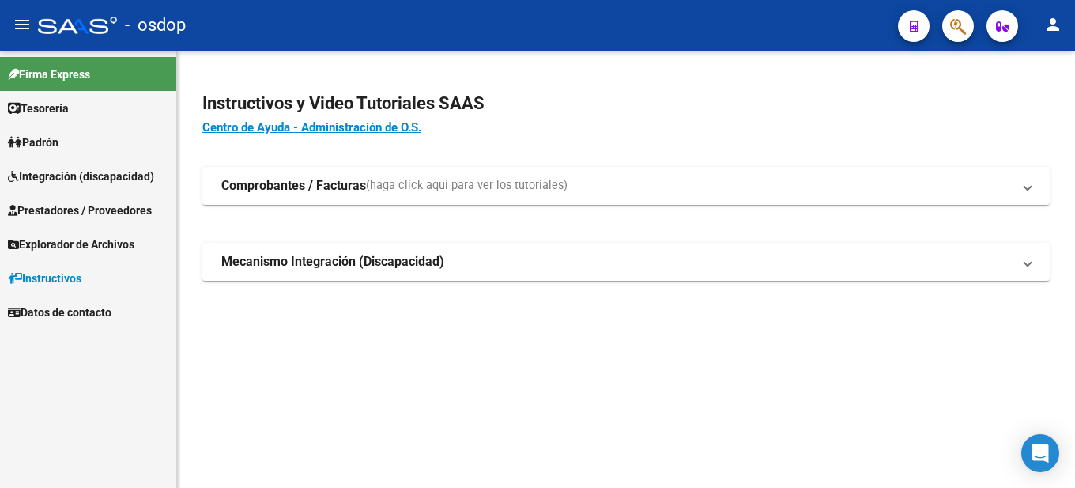 The width and height of the screenshot is (1075, 488). What do you see at coordinates (1040, 453) in the screenshot?
I see `div: Open Intercom Messenger` at bounding box center [1040, 453].